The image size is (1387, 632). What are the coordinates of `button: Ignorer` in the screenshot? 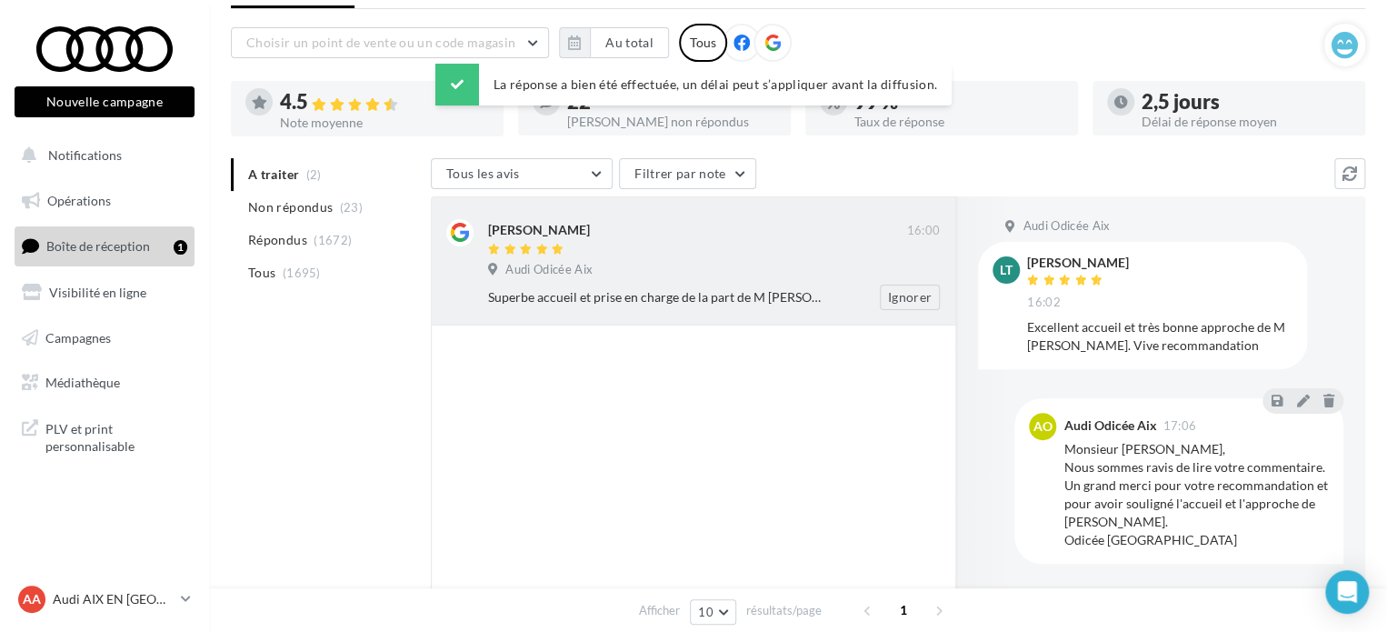 It's located at (910, 297).